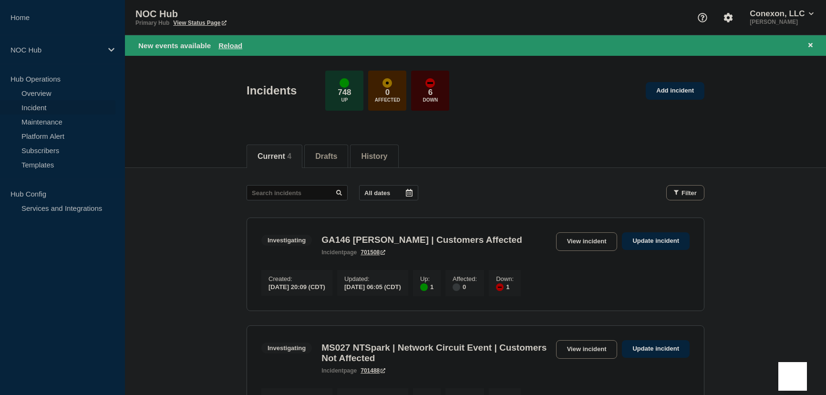 The height and width of the screenshot is (395, 826). I want to click on button: Reload, so click(230, 45).